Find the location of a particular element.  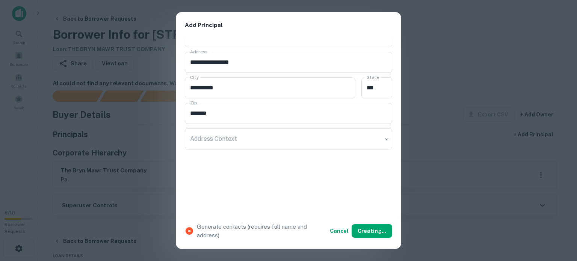

label: City is located at coordinates (194, 77).